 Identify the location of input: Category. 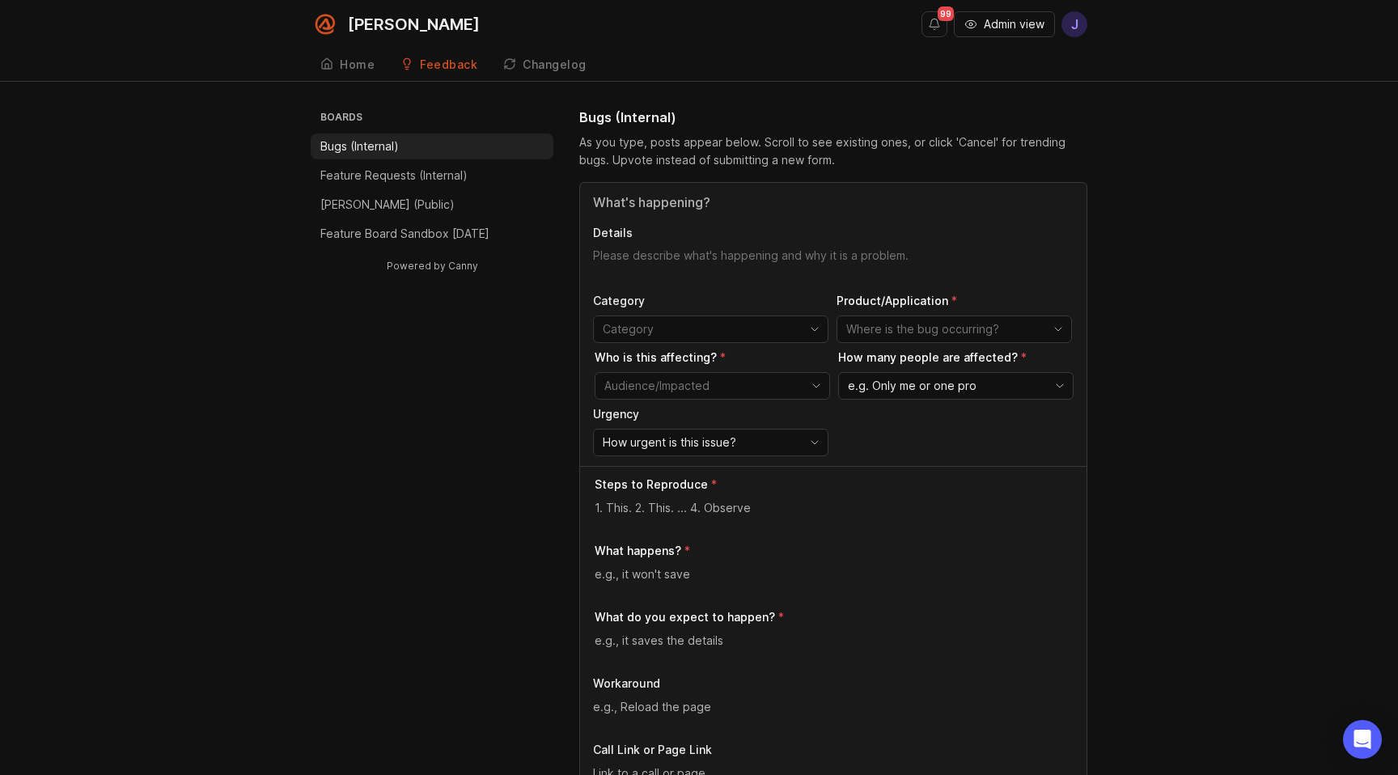
(701, 329).